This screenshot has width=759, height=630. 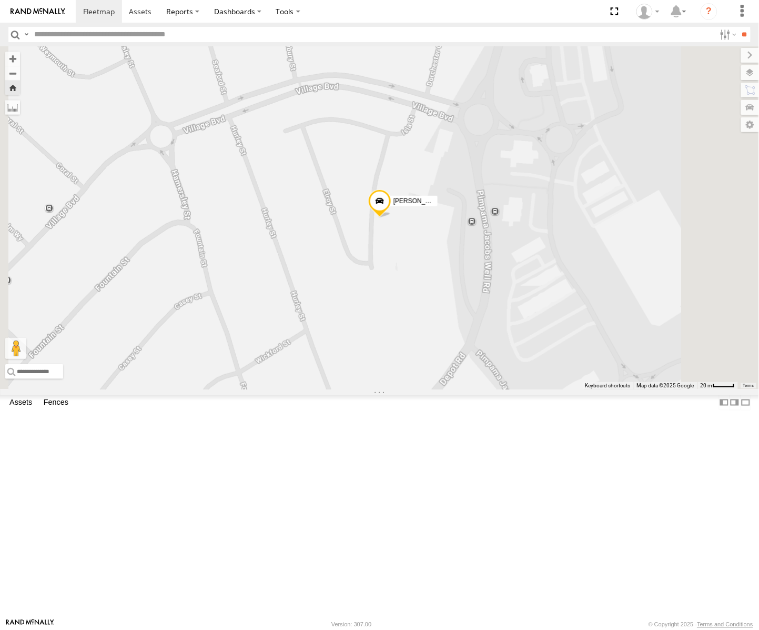 I want to click on button: Keyboard shortcuts, so click(x=608, y=386).